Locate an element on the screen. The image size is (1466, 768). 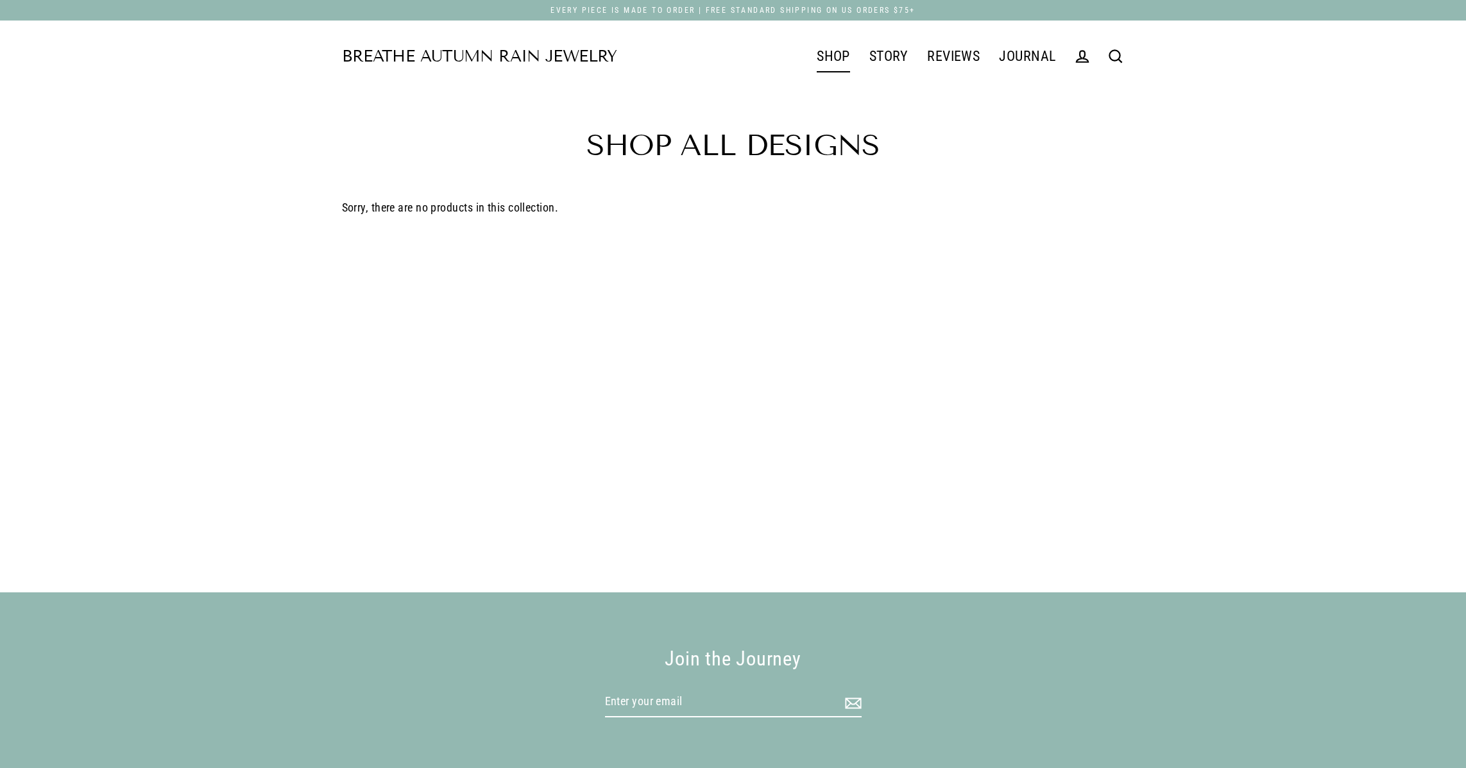
a: JOURNAL is located at coordinates (1027, 56).